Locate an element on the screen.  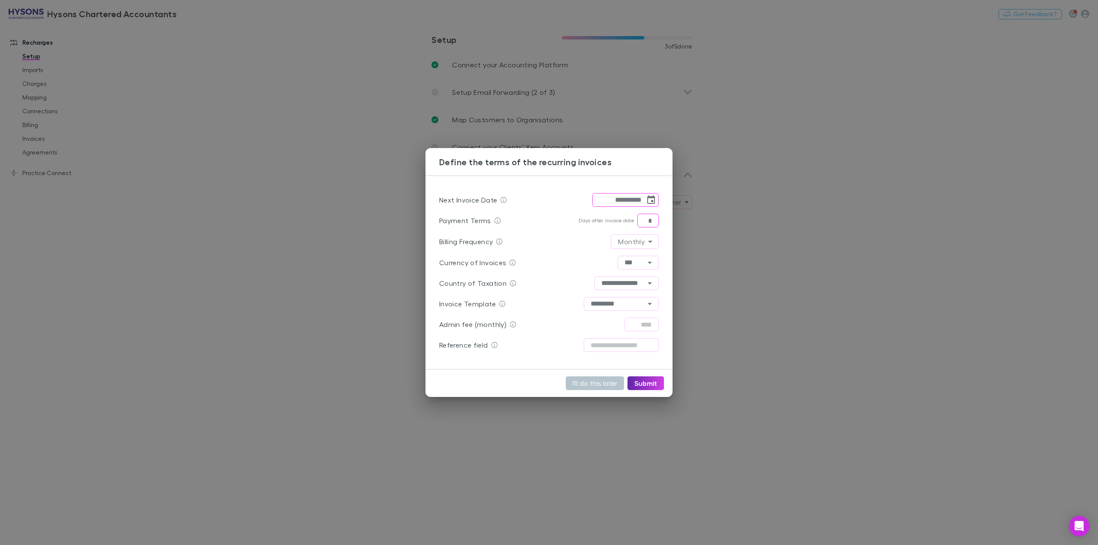
button: Choose date, selected date is Sep 20, 2025 is located at coordinates (651, 200).